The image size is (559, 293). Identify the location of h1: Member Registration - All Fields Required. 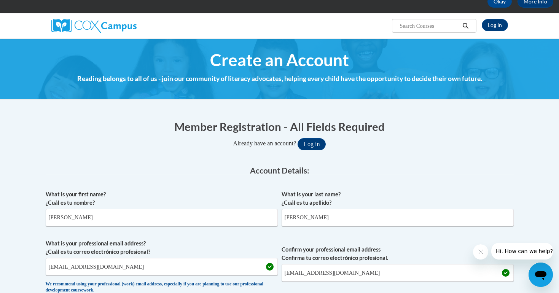
(280, 126).